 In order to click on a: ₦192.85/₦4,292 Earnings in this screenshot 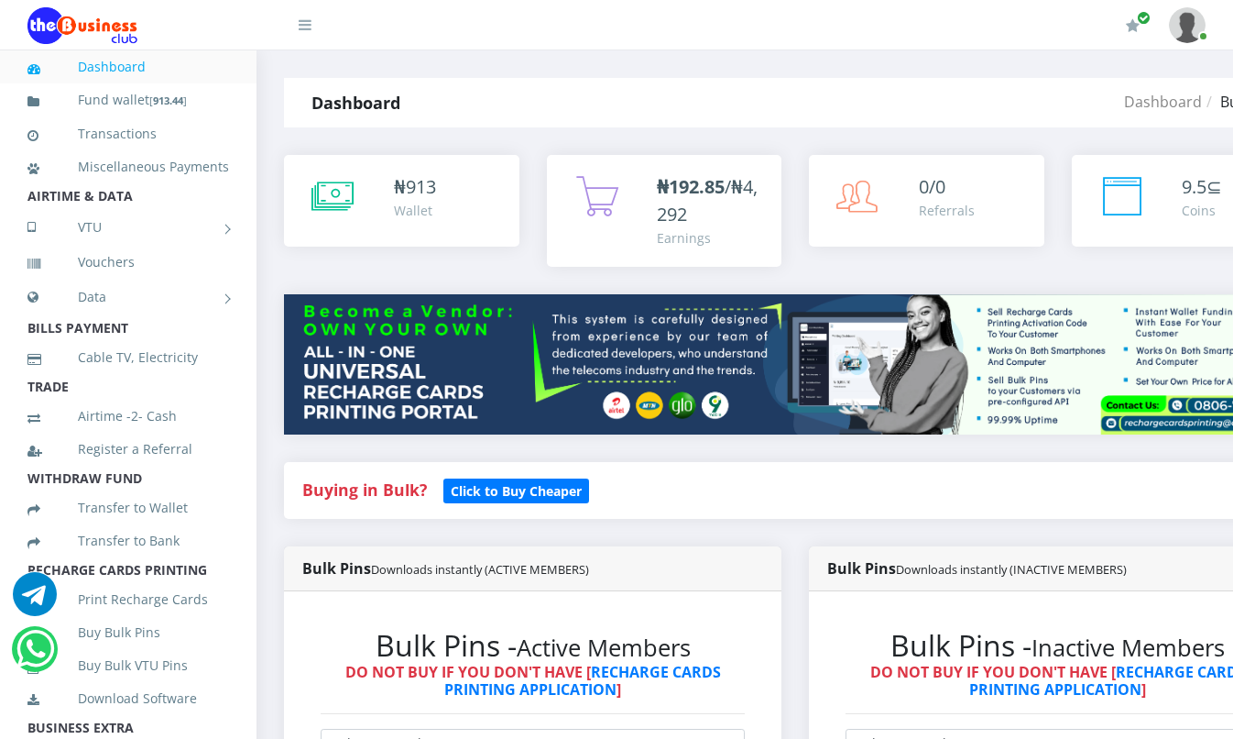, I will do `click(664, 211)`.